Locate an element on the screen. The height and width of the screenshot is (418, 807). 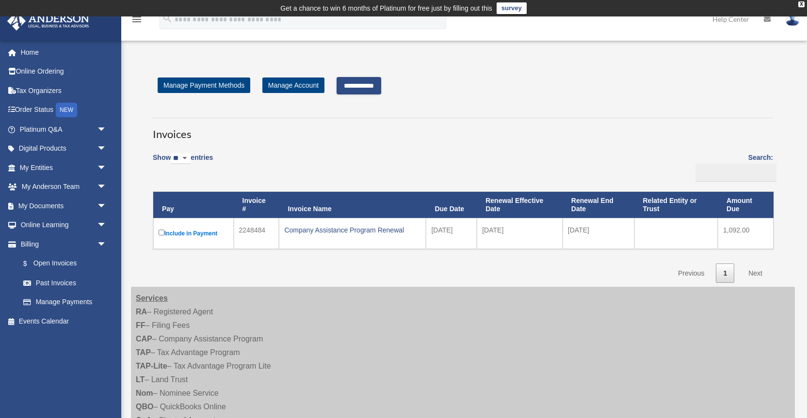
input: Search: is located at coordinates (735, 173).